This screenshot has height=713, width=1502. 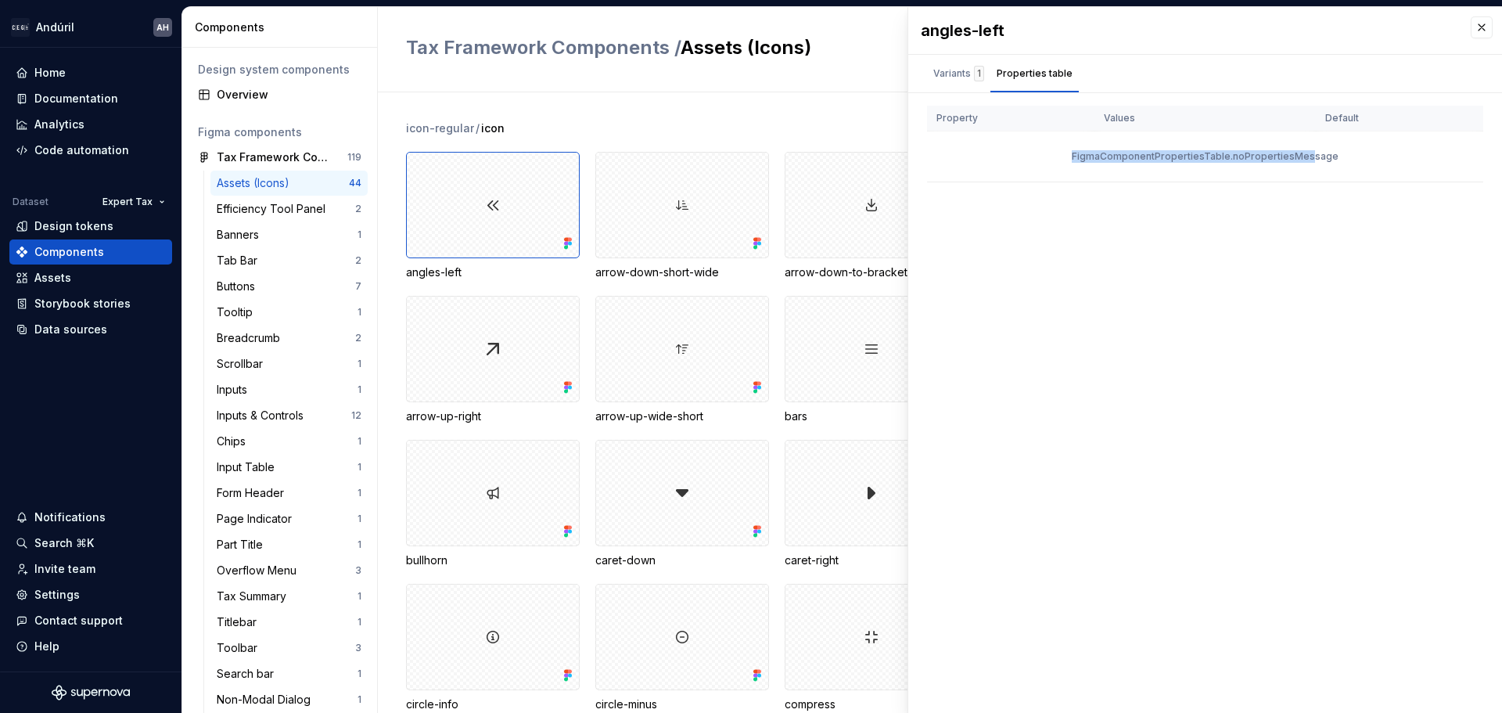 I want to click on div: Toolbar, so click(x=240, y=648).